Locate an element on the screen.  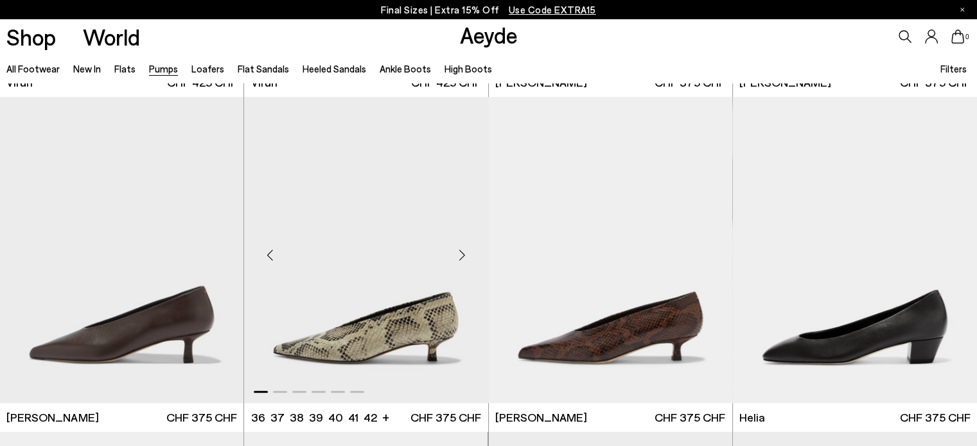
a: High Boots is located at coordinates (468, 69).